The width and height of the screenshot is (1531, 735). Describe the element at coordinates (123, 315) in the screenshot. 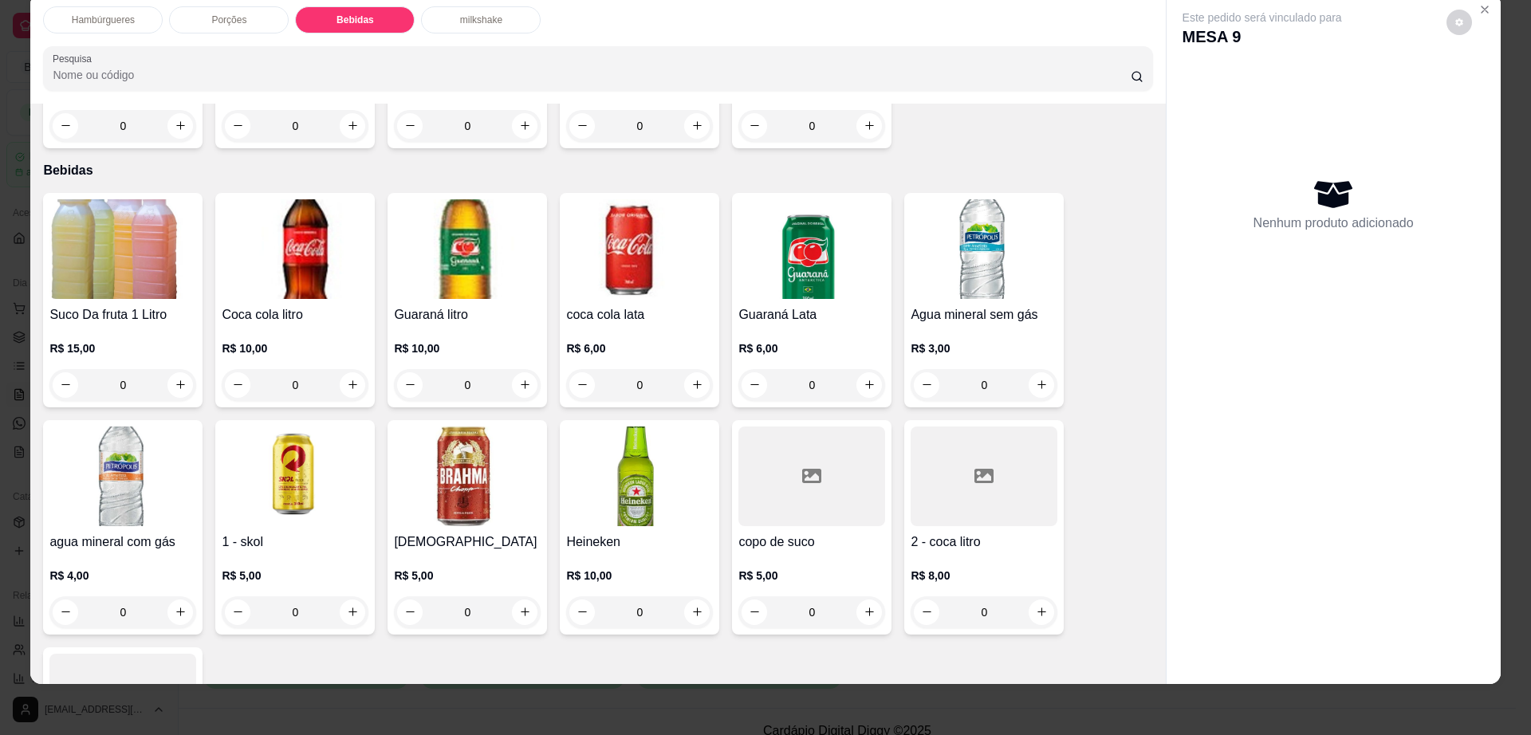

I see `h4: Suco Da fruta 1 Litro` at that location.